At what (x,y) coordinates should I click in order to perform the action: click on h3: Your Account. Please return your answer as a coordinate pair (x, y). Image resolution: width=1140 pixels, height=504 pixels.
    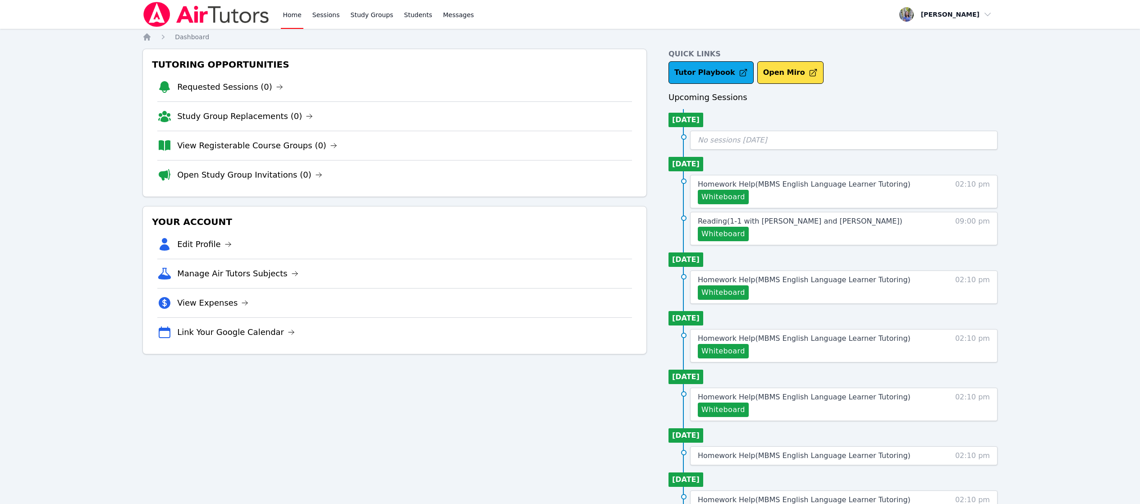
    Looking at the image, I should click on (394, 222).